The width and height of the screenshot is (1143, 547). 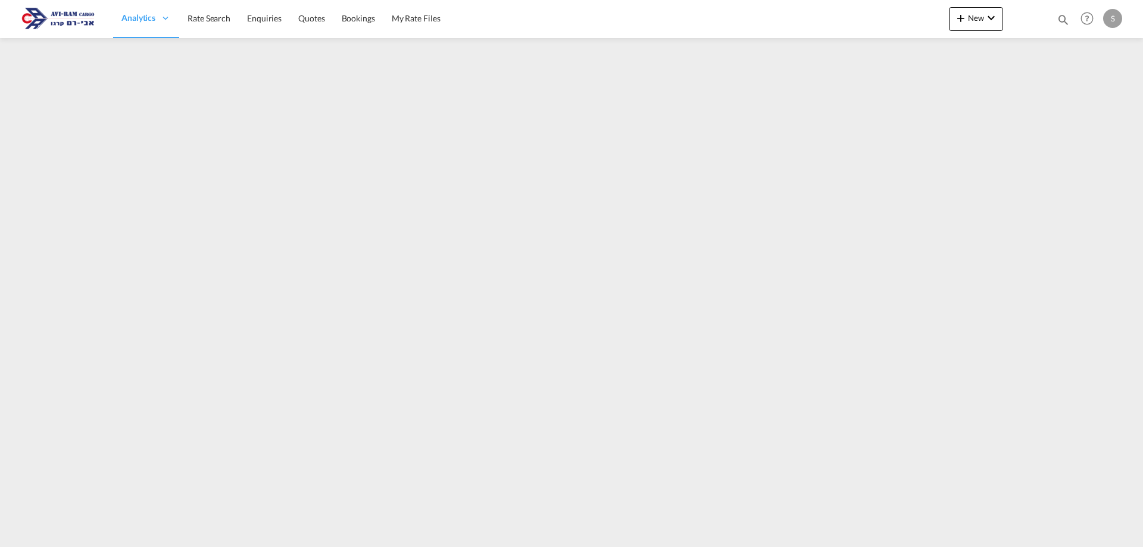 I want to click on span: Bookings, so click(x=358, y=18).